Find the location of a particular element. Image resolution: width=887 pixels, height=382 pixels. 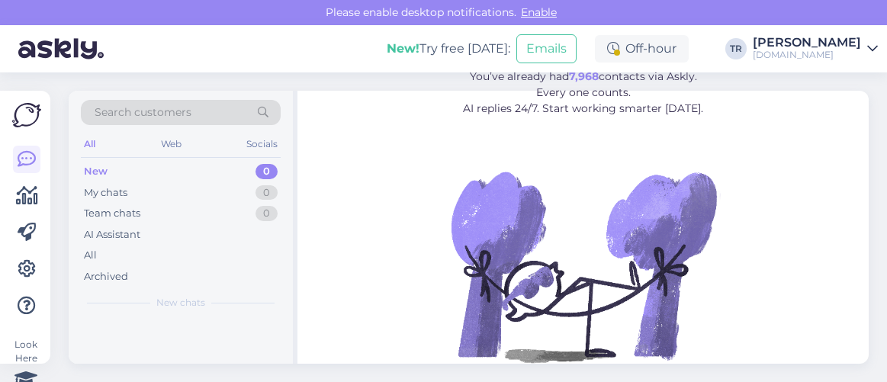

span: New chats is located at coordinates (181, 303).